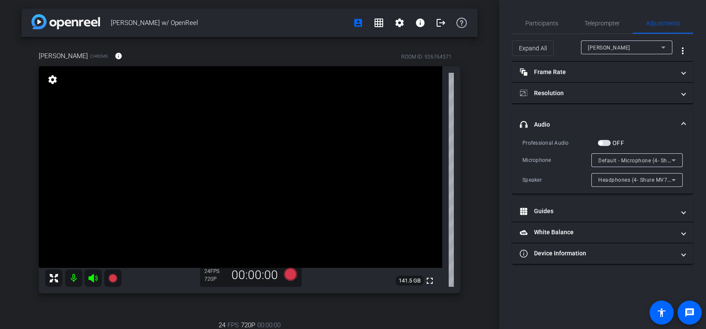 This screenshot has width=706, height=329. What do you see at coordinates (663, 23) in the screenshot?
I see `span: Adjustments` at bounding box center [663, 23].